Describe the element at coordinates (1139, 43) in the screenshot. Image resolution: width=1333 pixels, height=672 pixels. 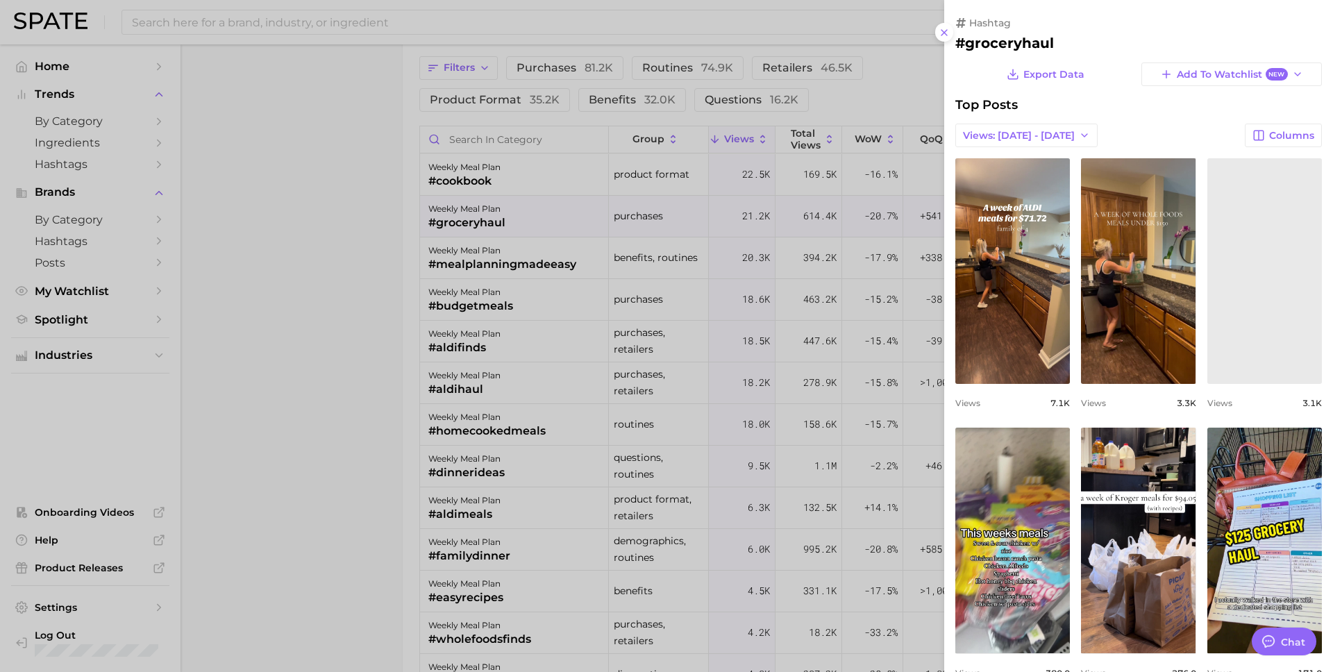
I see `h2: #groceryhaul` at that location.